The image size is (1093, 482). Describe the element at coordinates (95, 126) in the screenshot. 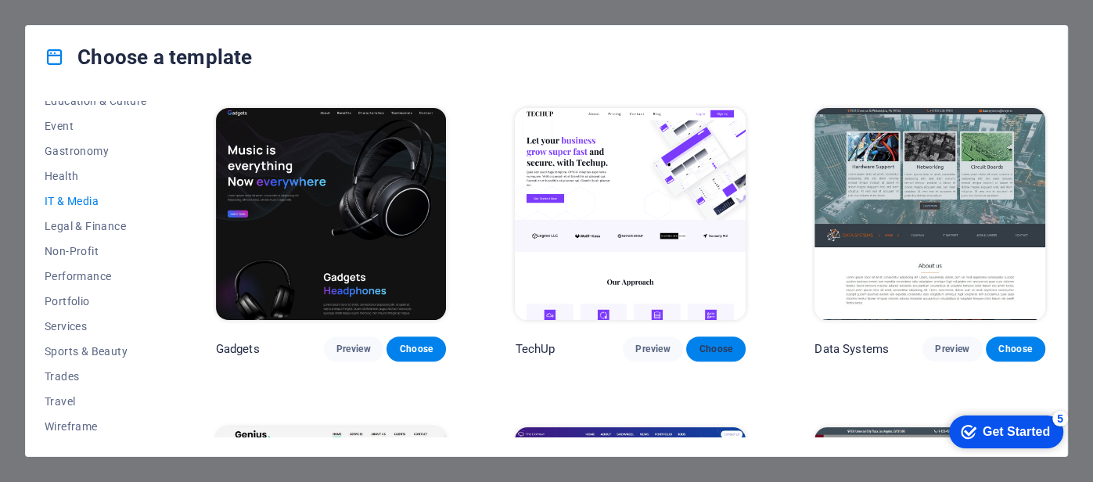

I see `button: Event` at that location.